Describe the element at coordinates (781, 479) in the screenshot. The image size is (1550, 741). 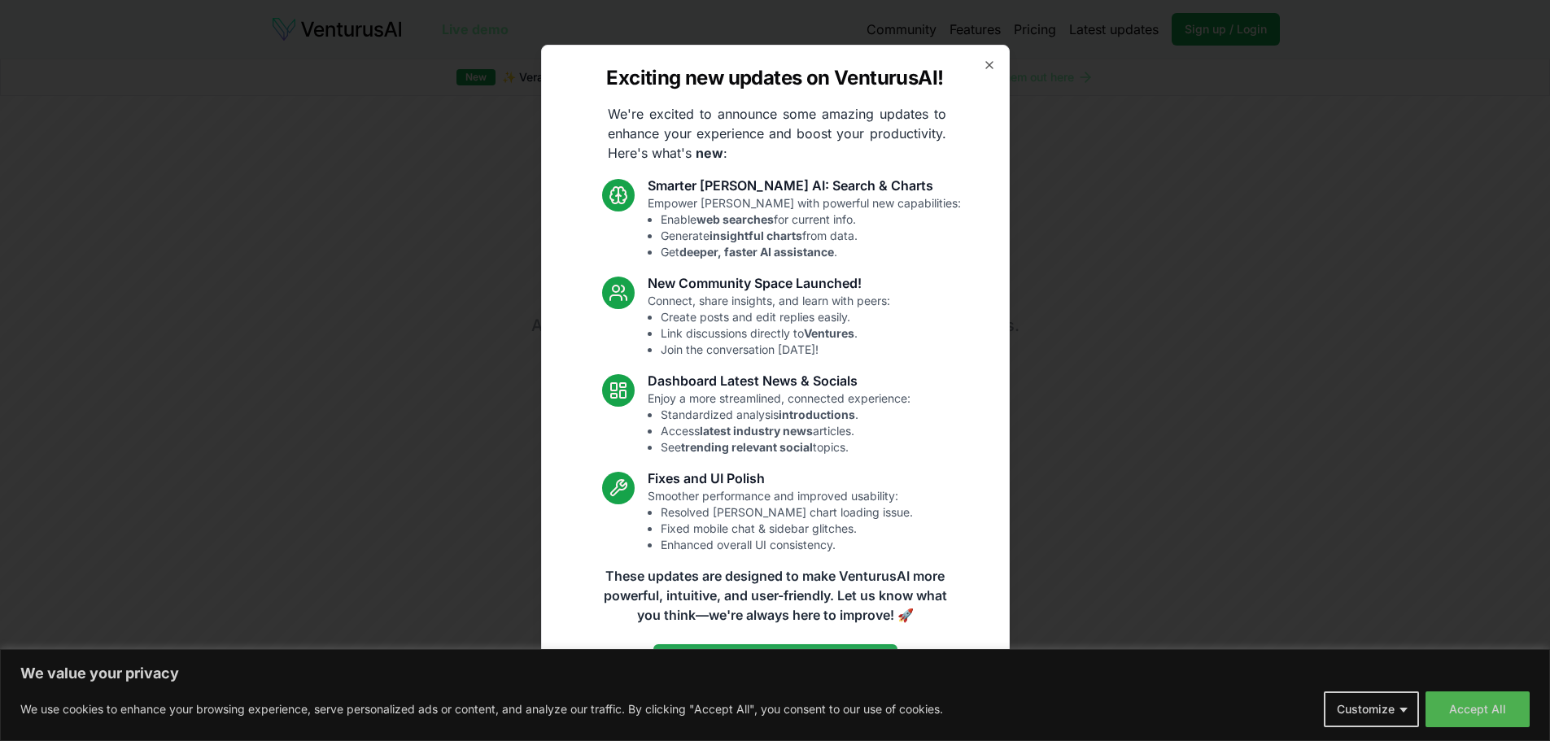
I see `h3: Fixes and UI Polish` at that location.